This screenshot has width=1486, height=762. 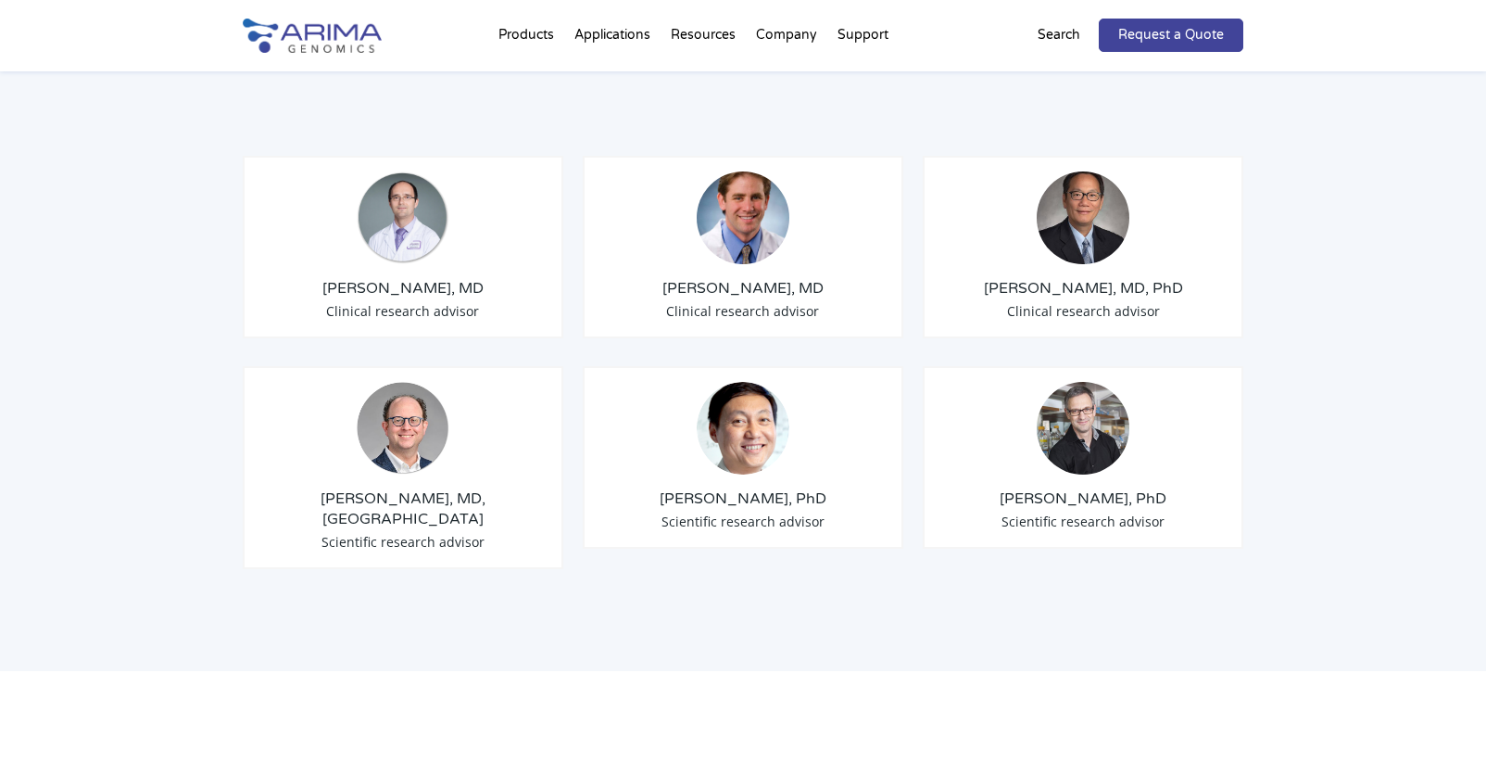 I want to click on img: Aaron-Viny_Scientific-Advisory-Board_2.jpg, so click(x=403, y=428).